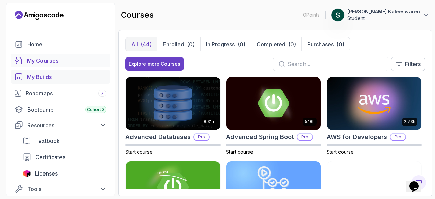 The width and height of the screenshot is (435, 199). Describe the element at coordinates (311, 15) in the screenshot. I see `p: 0 Points` at that location.